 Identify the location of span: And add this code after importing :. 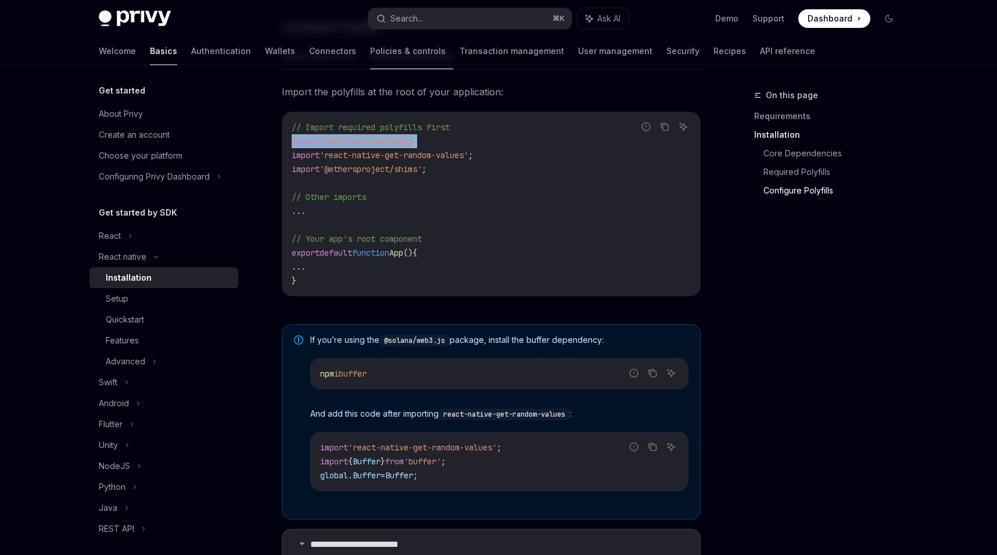
(499, 414).